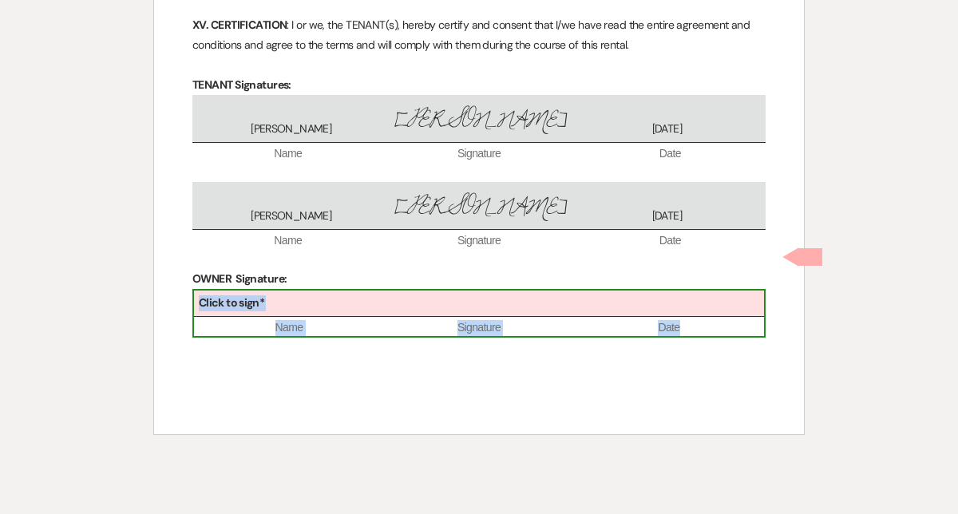  I want to click on strong: TENANT Signatures:, so click(242, 85).